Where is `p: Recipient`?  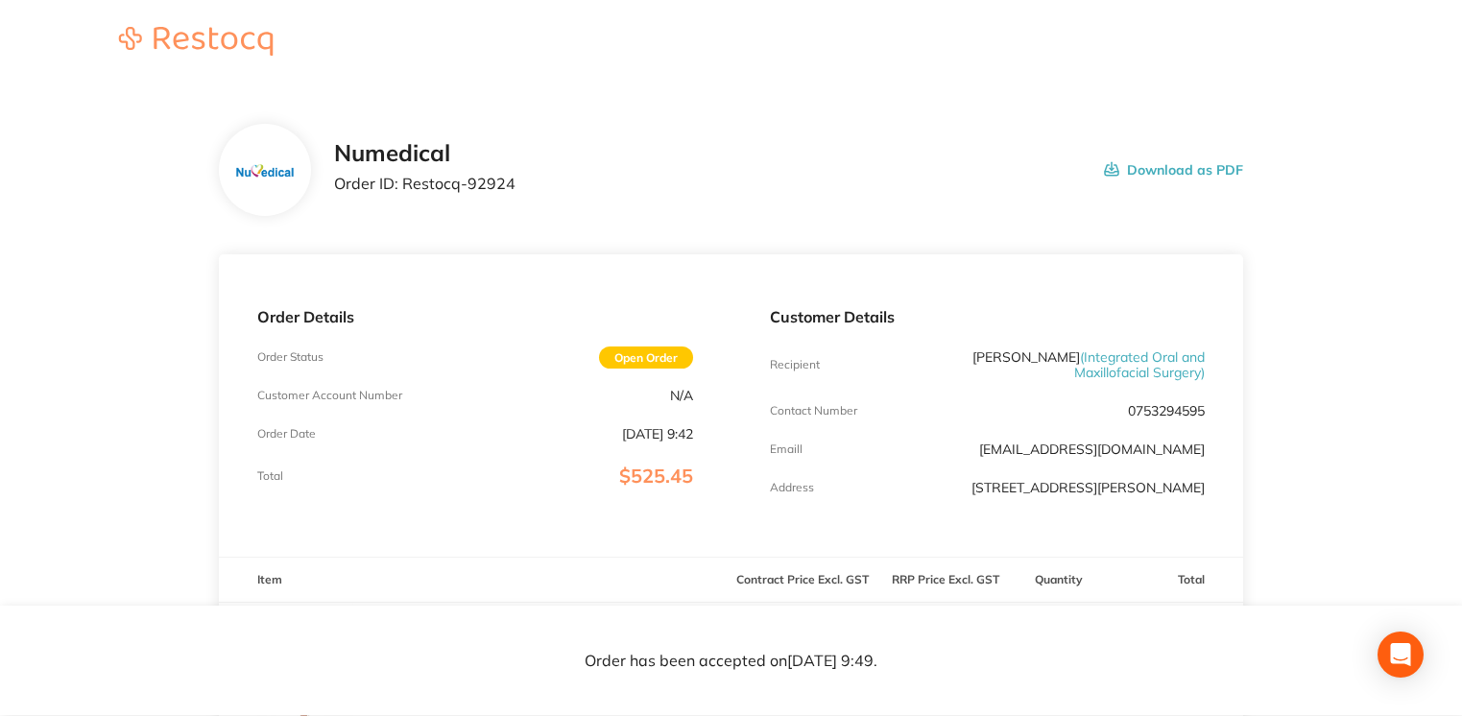
p: Recipient is located at coordinates (795, 365).